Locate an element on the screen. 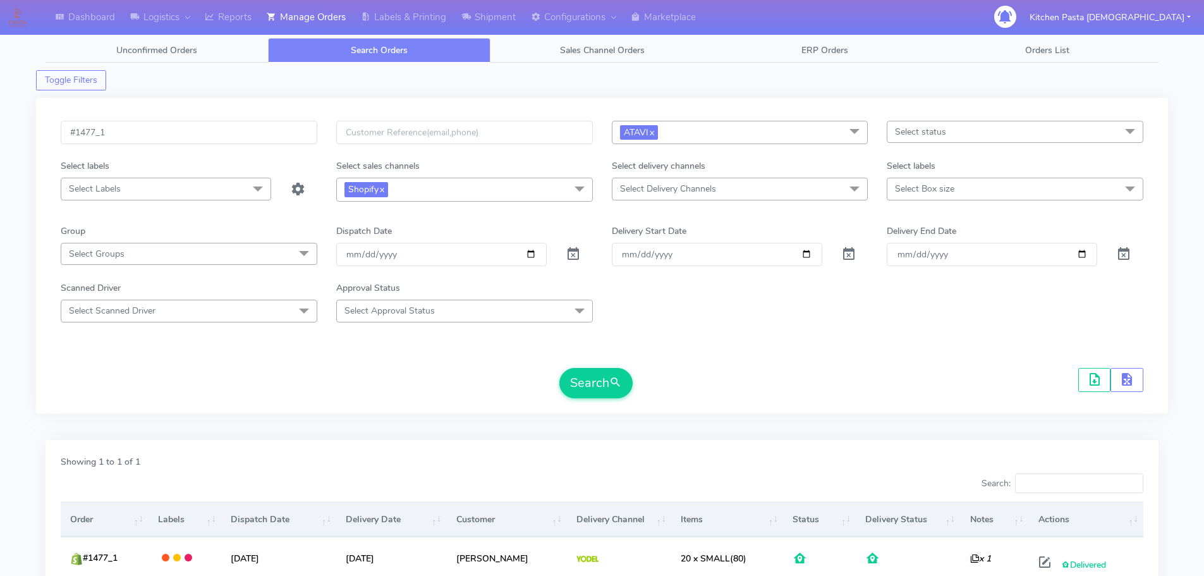  button: Search is located at coordinates (596, 383).